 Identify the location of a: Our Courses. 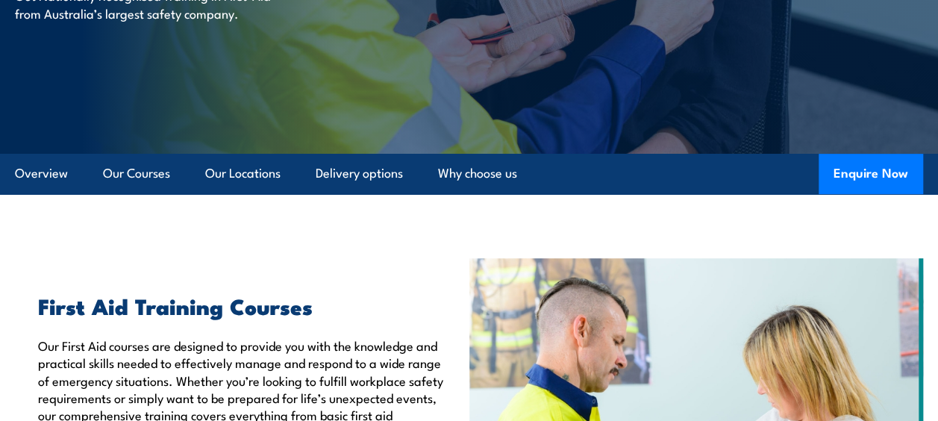
(137, 173).